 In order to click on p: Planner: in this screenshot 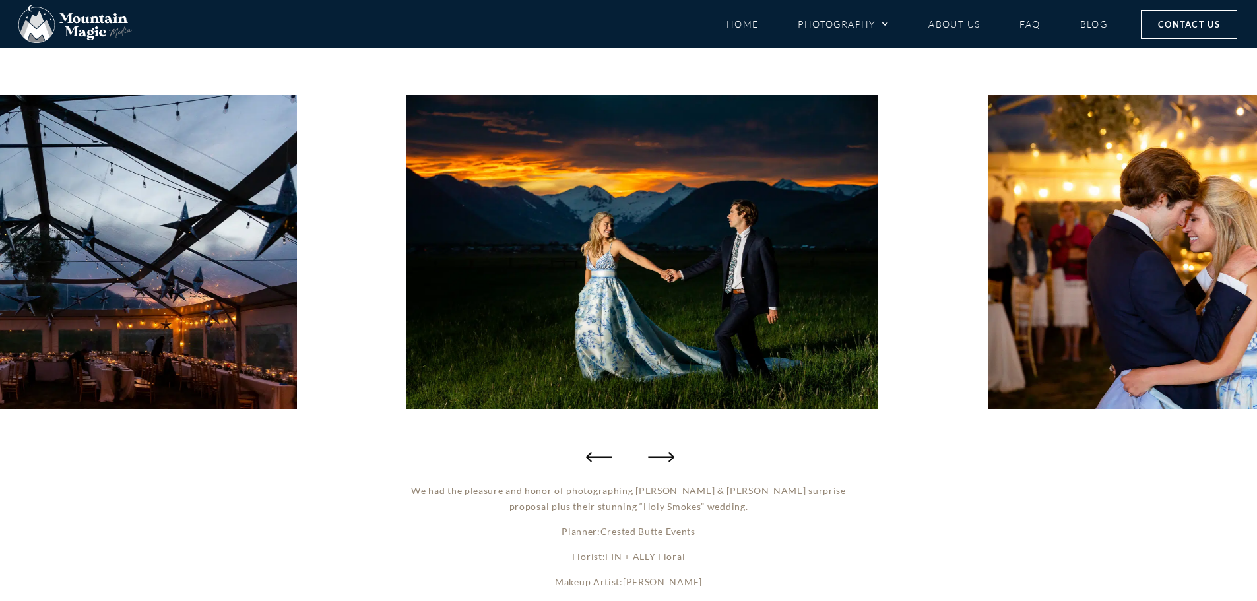, I will do `click(629, 532)`.